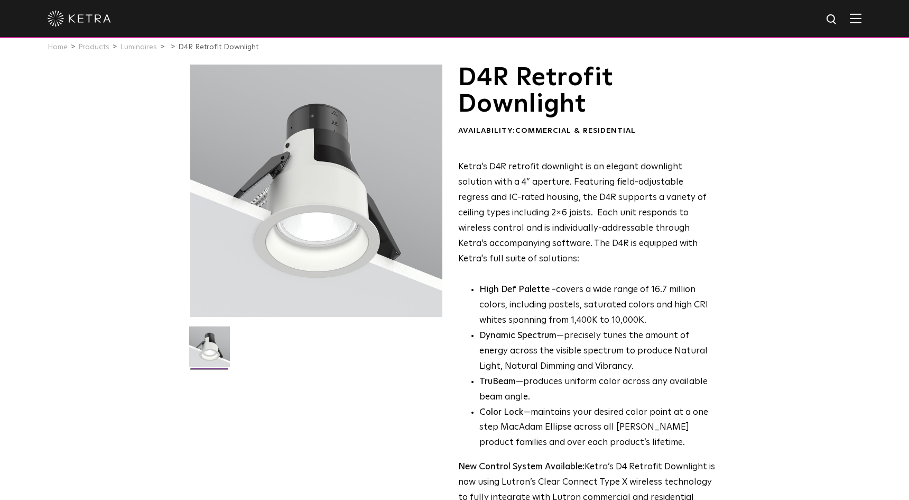 This screenshot has height=500, width=909. Describe the element at coordinates (94, 47) in the screenshot. I see `a: Products` at that location.